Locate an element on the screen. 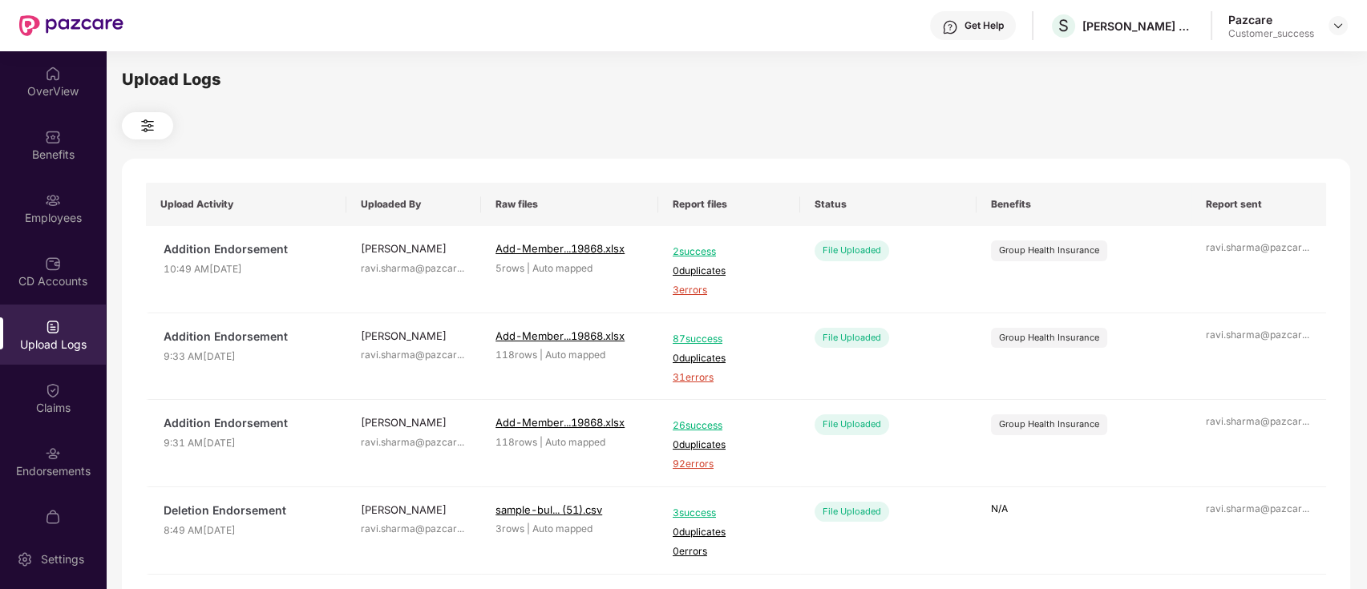 This screenshot has width=1367, height=589. span: S is located at coordinates (1063, 26).